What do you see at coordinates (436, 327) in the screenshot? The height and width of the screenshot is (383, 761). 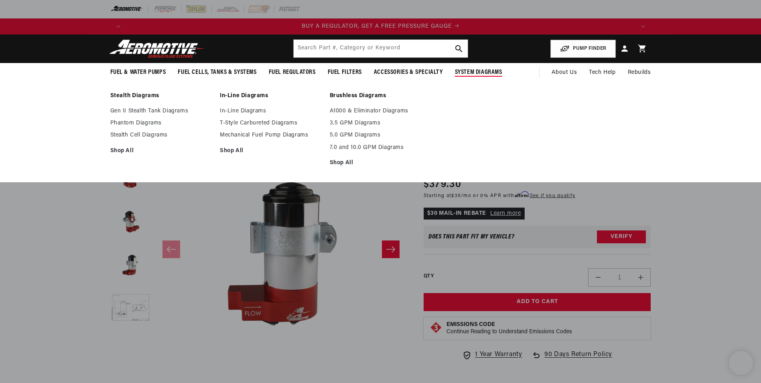 I see `img: Emissions code` at bounding box center [436, 327].